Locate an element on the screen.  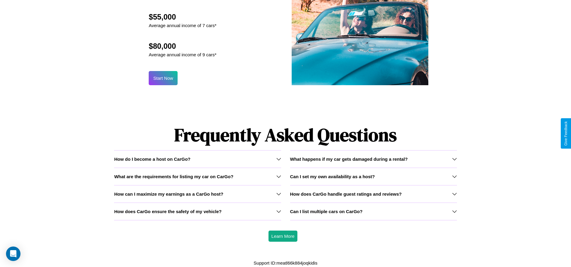
h1: Frequently Asked Questions is located at coordinates (286, 135).